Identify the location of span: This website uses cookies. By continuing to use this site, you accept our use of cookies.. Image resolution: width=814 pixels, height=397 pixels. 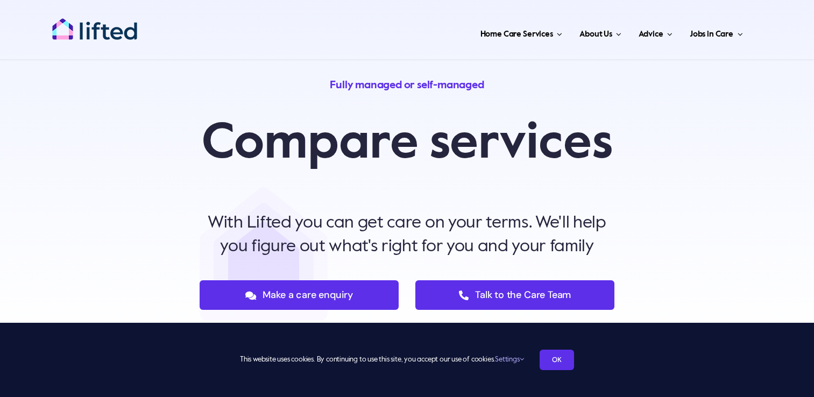
(381, 360).